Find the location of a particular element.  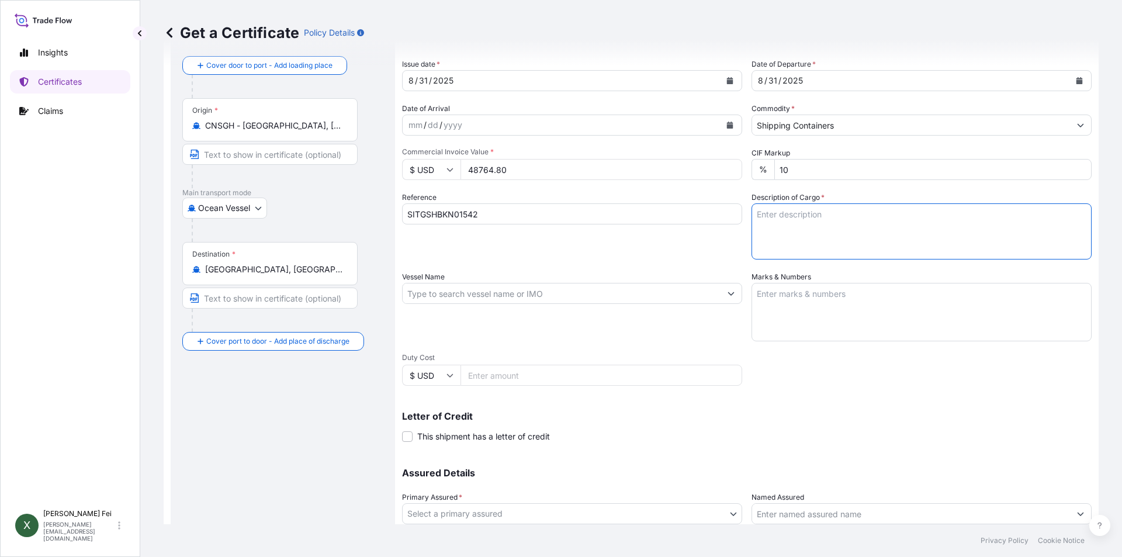

button: Select a primary assured is located at coordinates (572, 514).